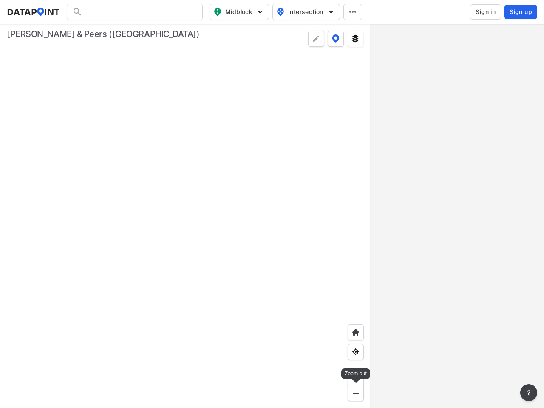  I want to click on button: Sign in, so click(485, 12).